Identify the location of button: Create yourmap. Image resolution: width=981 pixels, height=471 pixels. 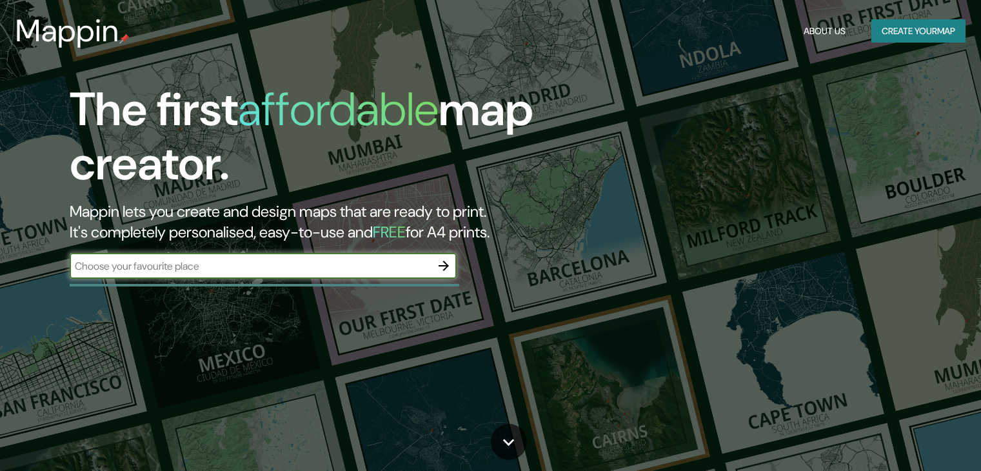
(919, 31).